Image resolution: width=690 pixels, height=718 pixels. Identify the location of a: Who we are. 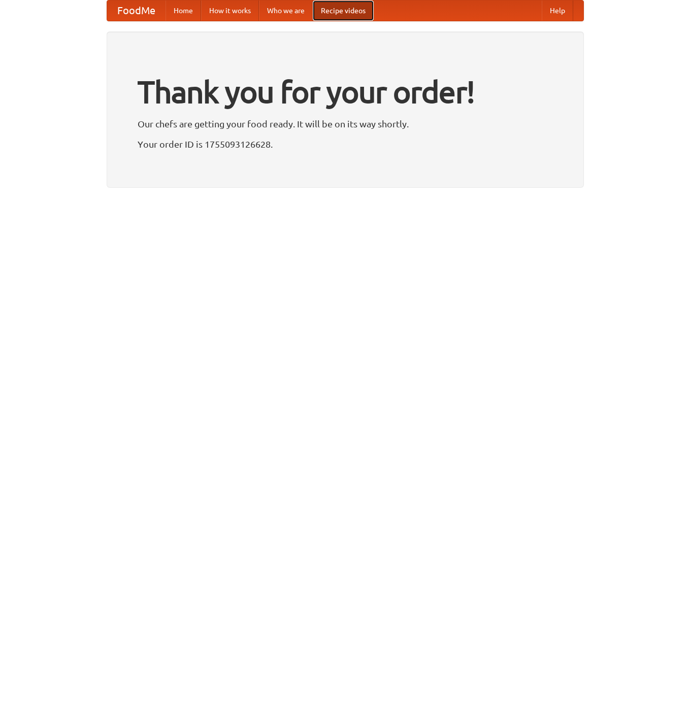
(286, 11).